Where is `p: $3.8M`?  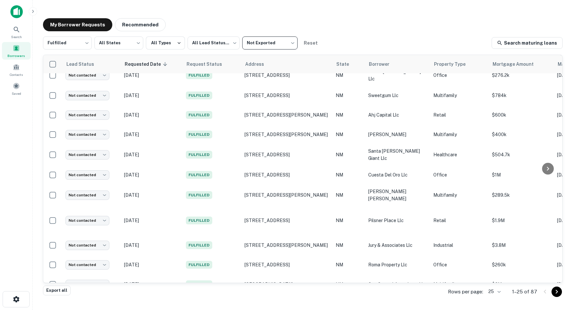 p: $3.8M is located at coordinates (521, 245).